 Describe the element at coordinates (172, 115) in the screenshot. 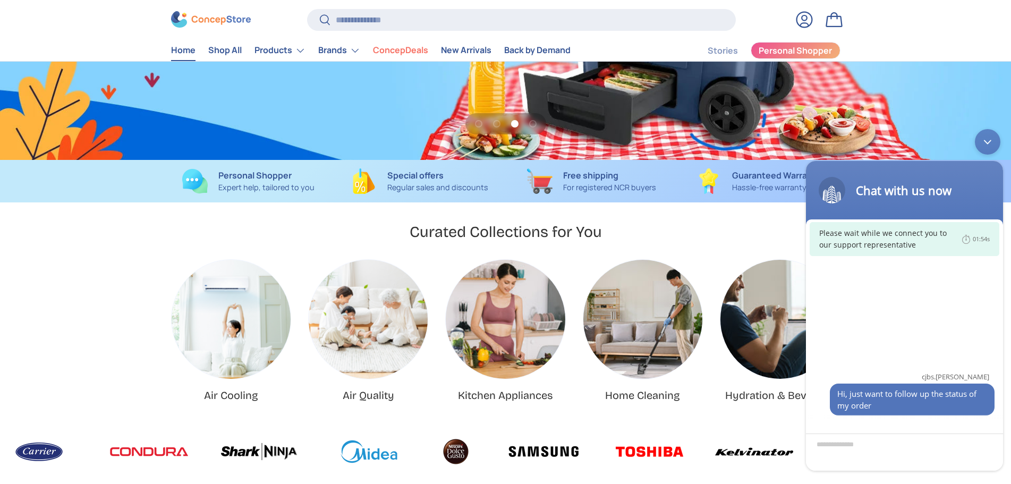

I see `span: 01:54s` at that location.